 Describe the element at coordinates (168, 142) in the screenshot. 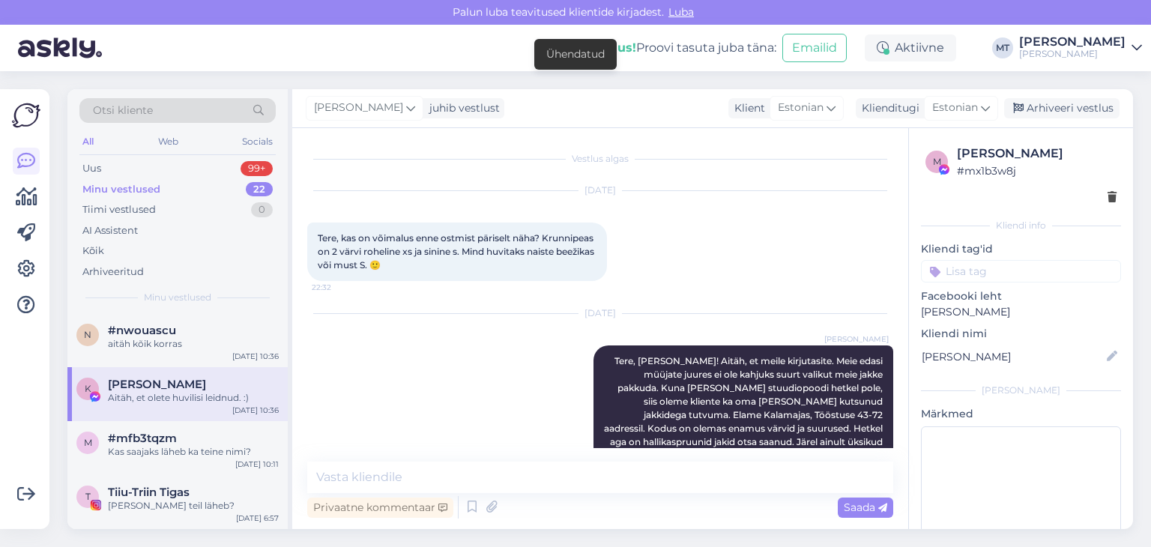

I see `div: Web` at that location.